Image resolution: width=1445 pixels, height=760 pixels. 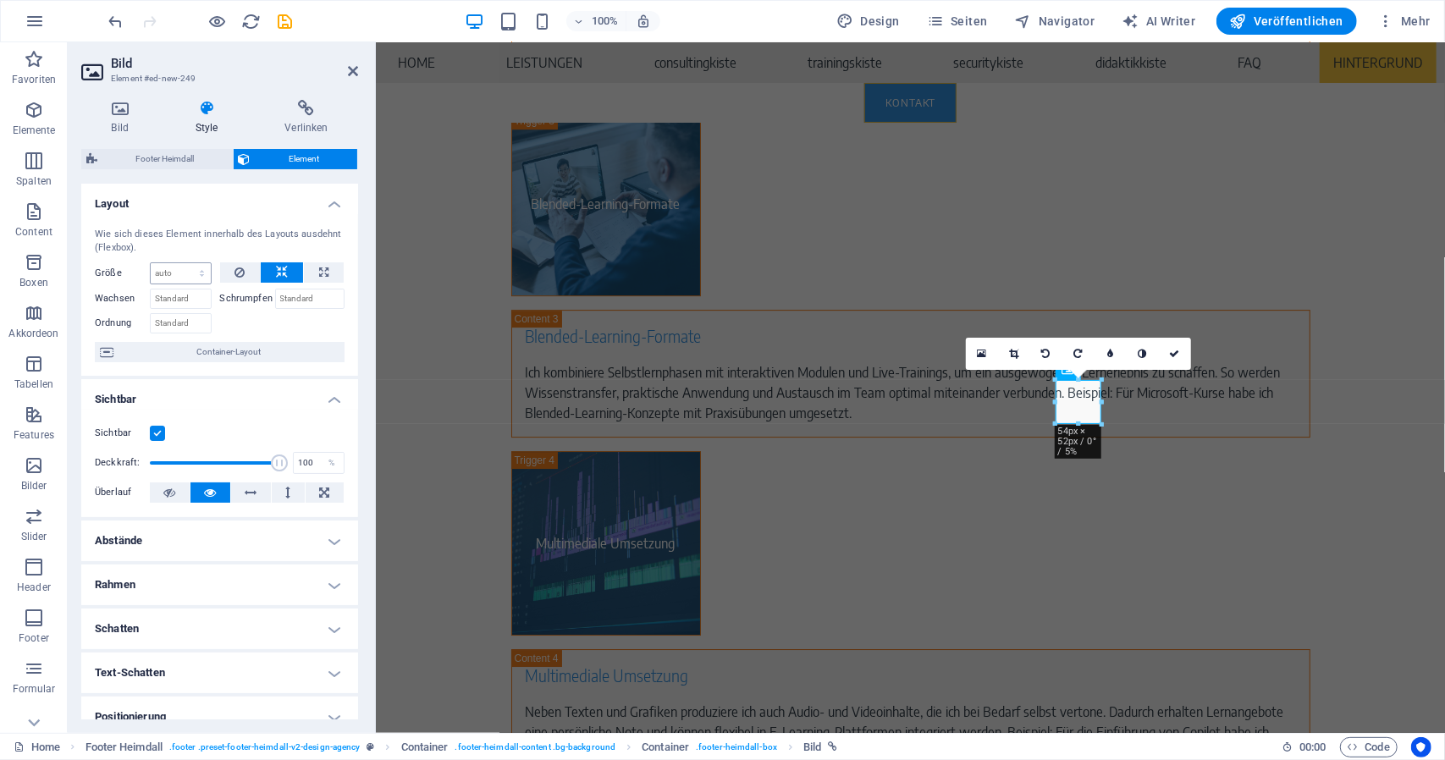 I want to click on button: Footer Heimdall, so click(x=157, y=159).